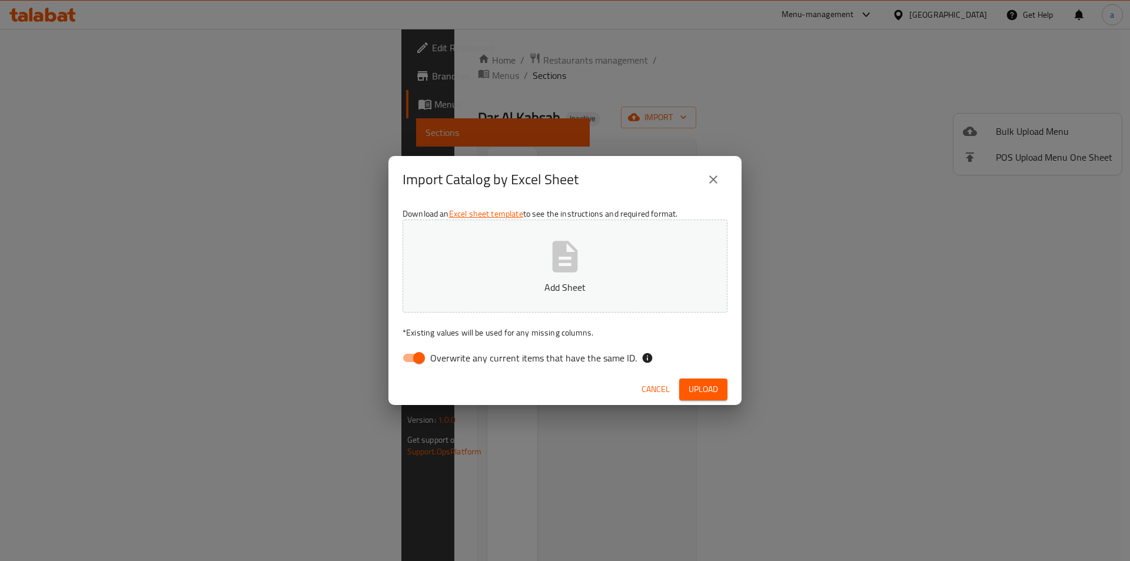  Describe the element at coordinates (703, 389) in the screenshot. I see `button: Upload` at that location.